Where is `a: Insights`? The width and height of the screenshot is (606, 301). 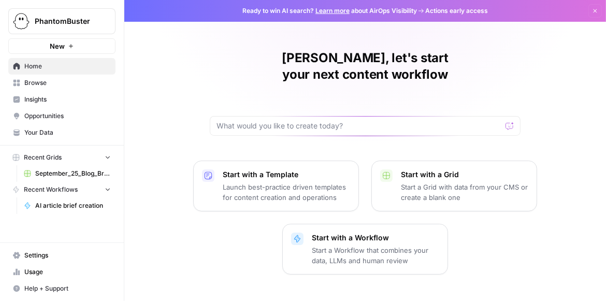 a: Insights is located at coordinates (62, 99).